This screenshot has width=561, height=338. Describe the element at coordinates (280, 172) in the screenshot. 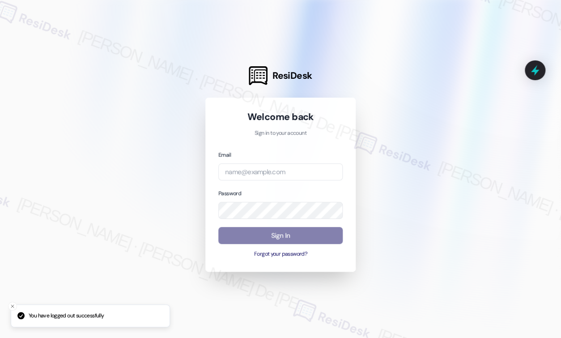

I see `input: name@example.com` at that location.